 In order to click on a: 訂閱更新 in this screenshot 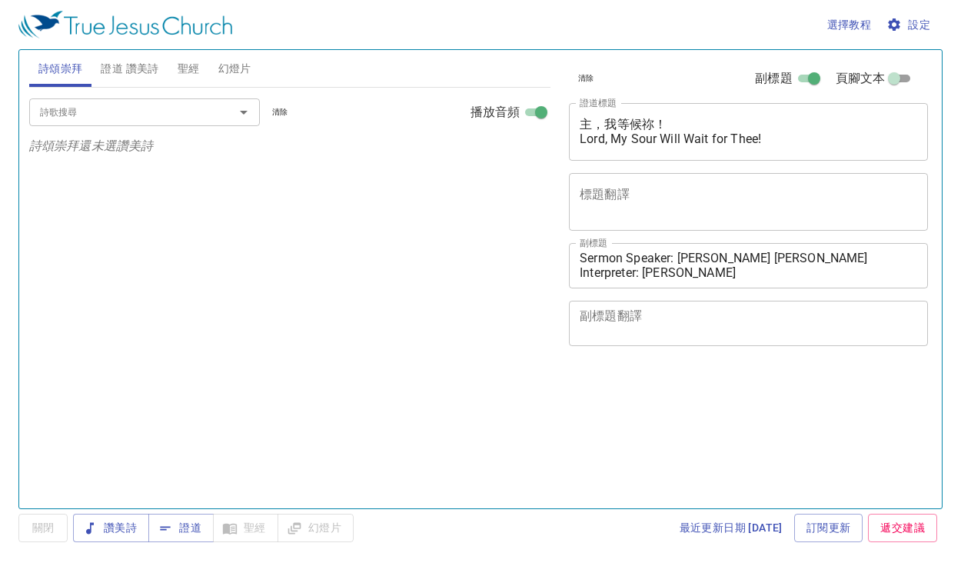, I will do `click(829, 527)`.